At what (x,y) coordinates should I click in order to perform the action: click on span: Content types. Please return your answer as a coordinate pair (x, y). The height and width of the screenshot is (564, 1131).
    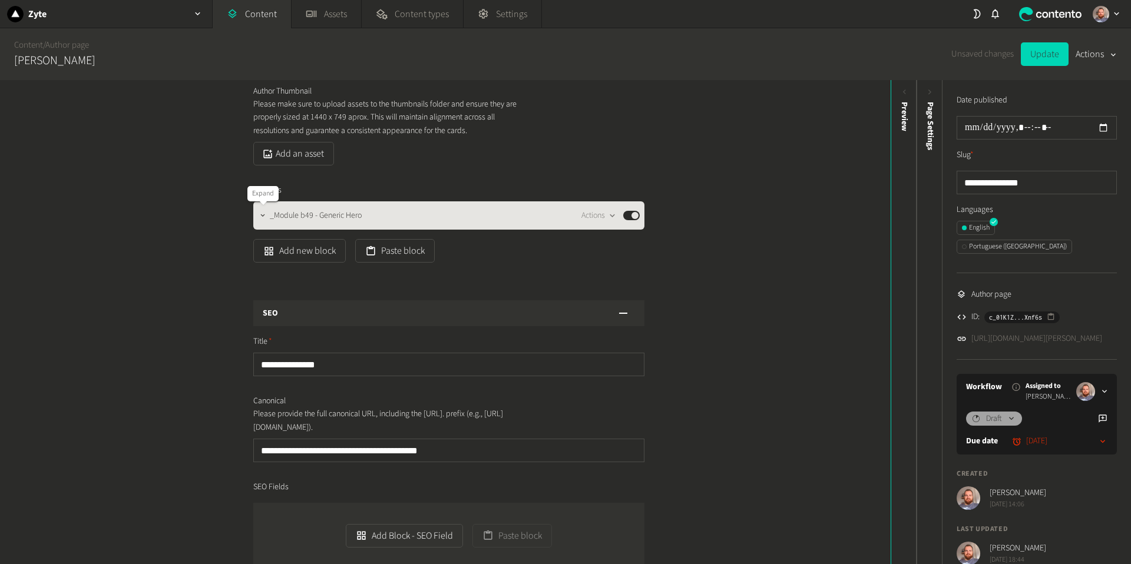
    Looking at the image, I should click on (422, 14).